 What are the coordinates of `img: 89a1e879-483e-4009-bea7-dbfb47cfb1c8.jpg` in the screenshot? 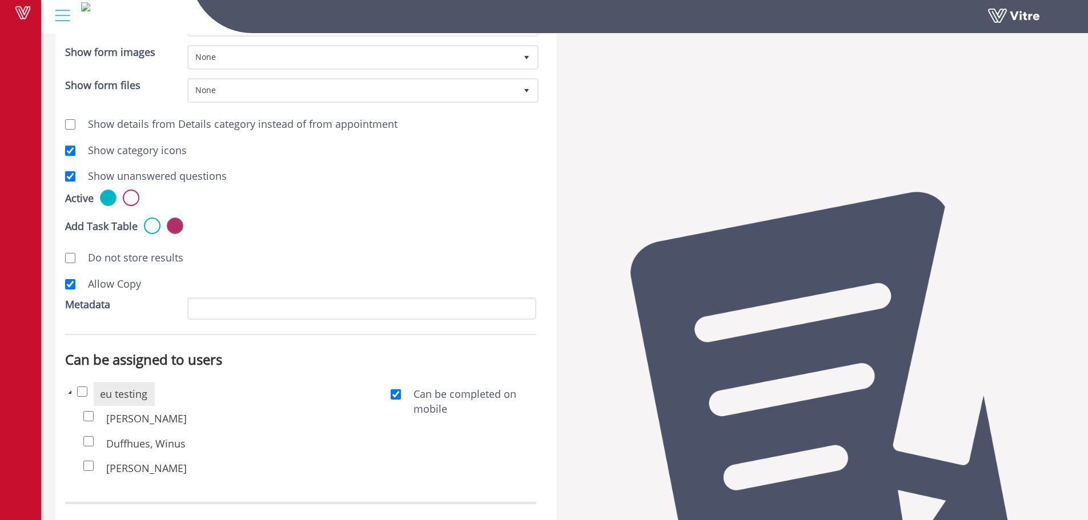 It's located at (86, 7).